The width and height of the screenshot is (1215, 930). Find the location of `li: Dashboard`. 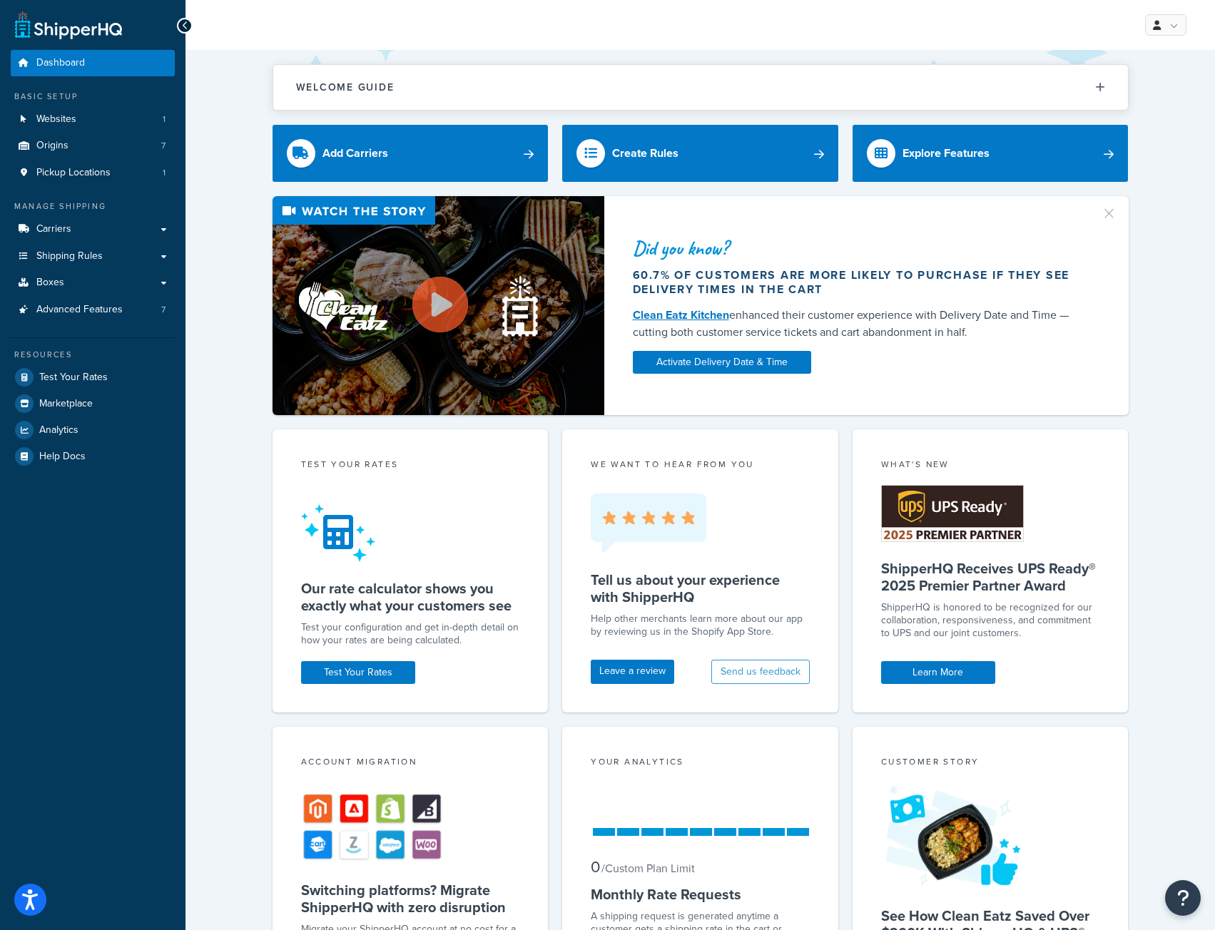

li: Dashboard is located at coordinates (93, 63).